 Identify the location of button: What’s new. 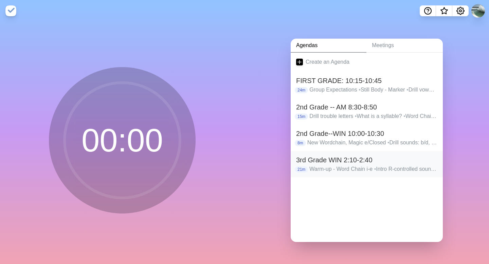
(444, 11).